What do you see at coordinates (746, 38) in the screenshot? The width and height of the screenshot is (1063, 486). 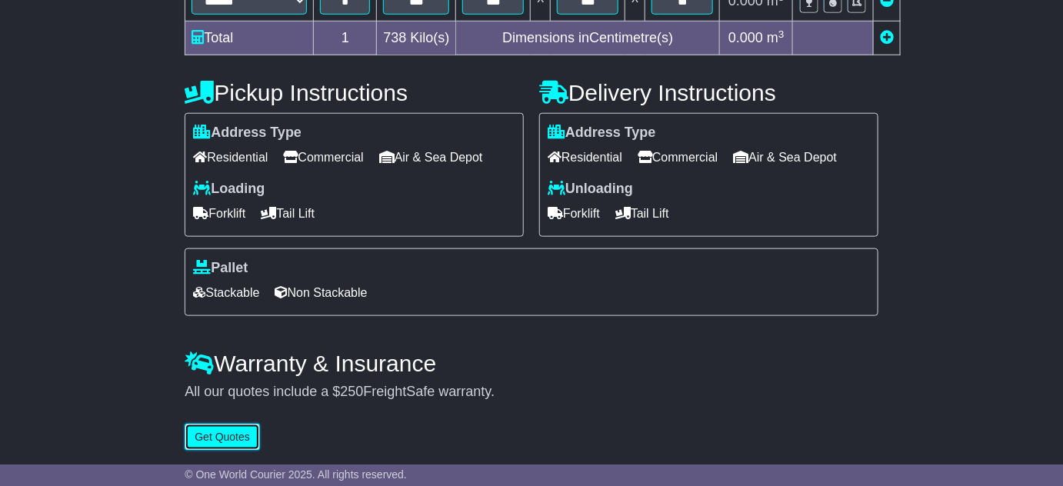 I see `span: 0.000` at bounding box center [746, 38].